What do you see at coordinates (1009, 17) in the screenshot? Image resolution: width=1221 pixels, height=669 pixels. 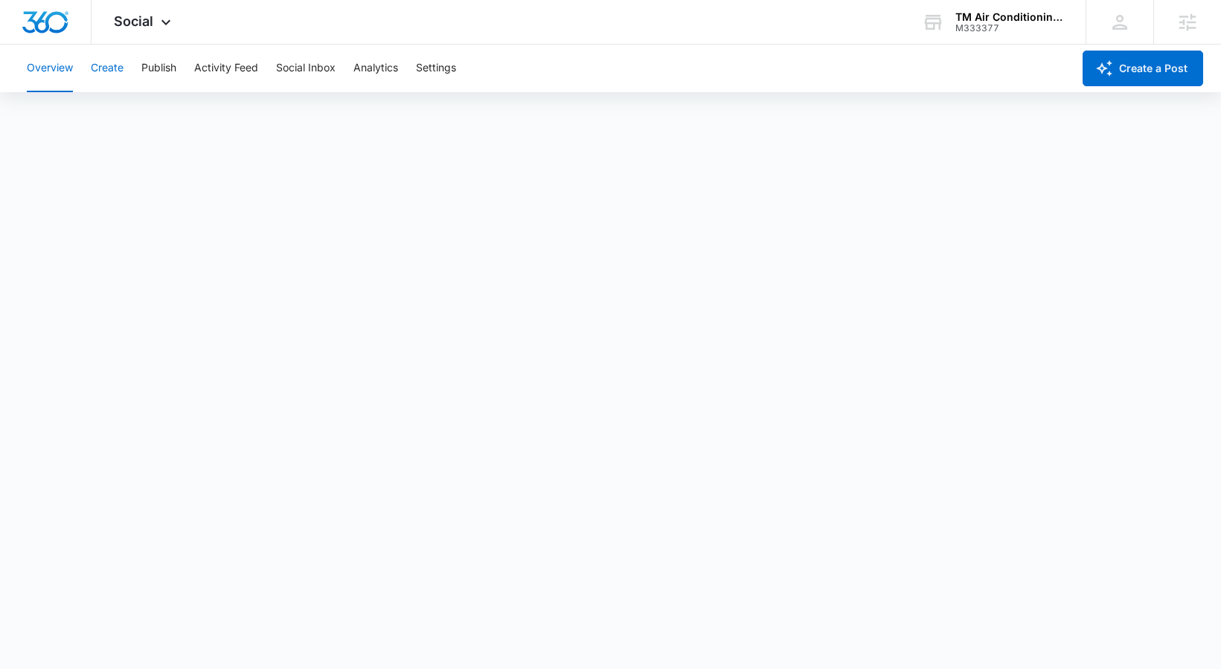 I see `div: account name` at bounding box center [1009, 17].